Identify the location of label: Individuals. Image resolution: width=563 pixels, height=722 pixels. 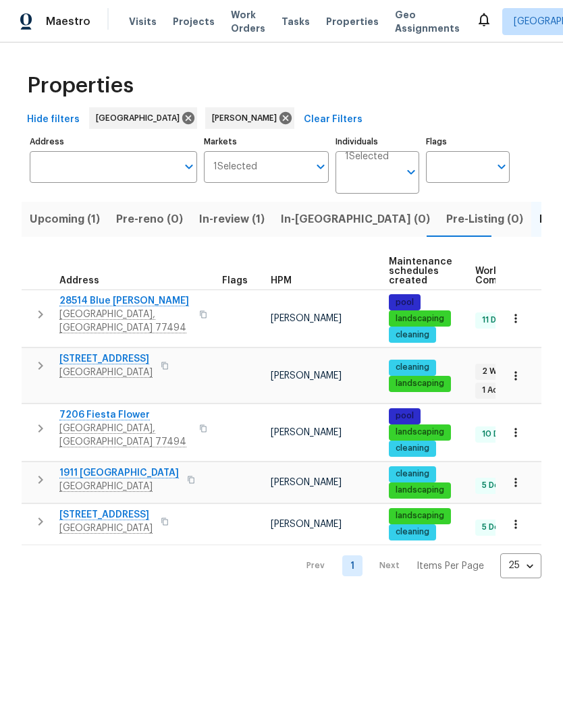
(377, 142).